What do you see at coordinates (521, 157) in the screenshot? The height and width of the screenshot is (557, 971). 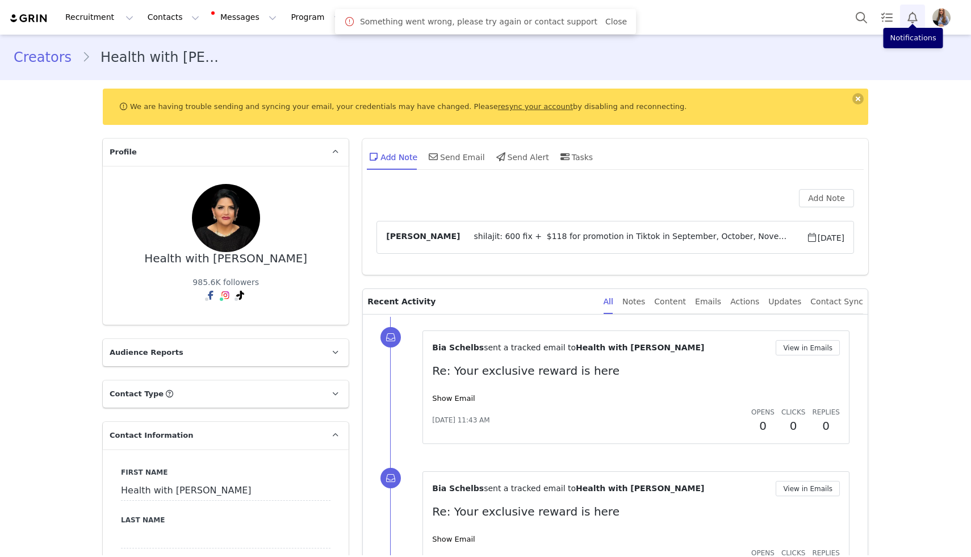 I see `div: Send Alert` at bounding box center [521, 157].